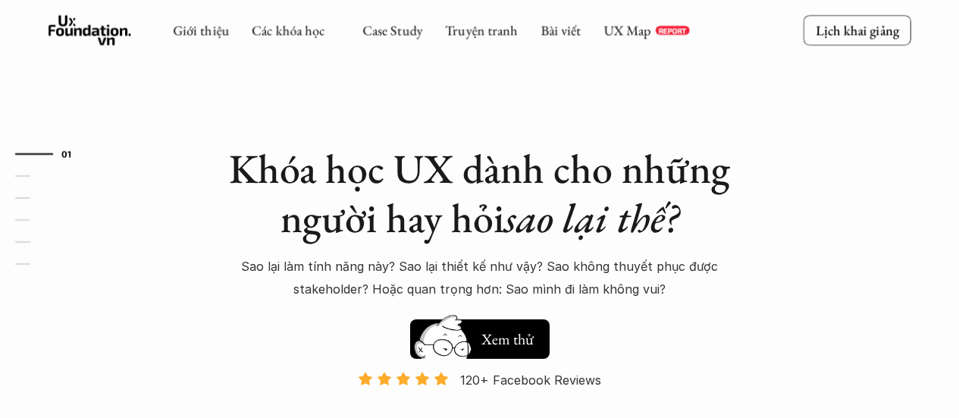  I want to click on a: Bài viết, so click(560, 30).